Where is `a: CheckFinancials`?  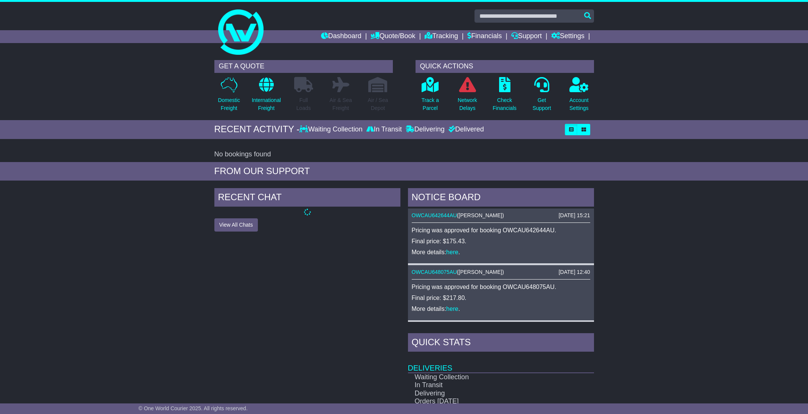
a: CheckFinancials is located at coordinates (504, 96).